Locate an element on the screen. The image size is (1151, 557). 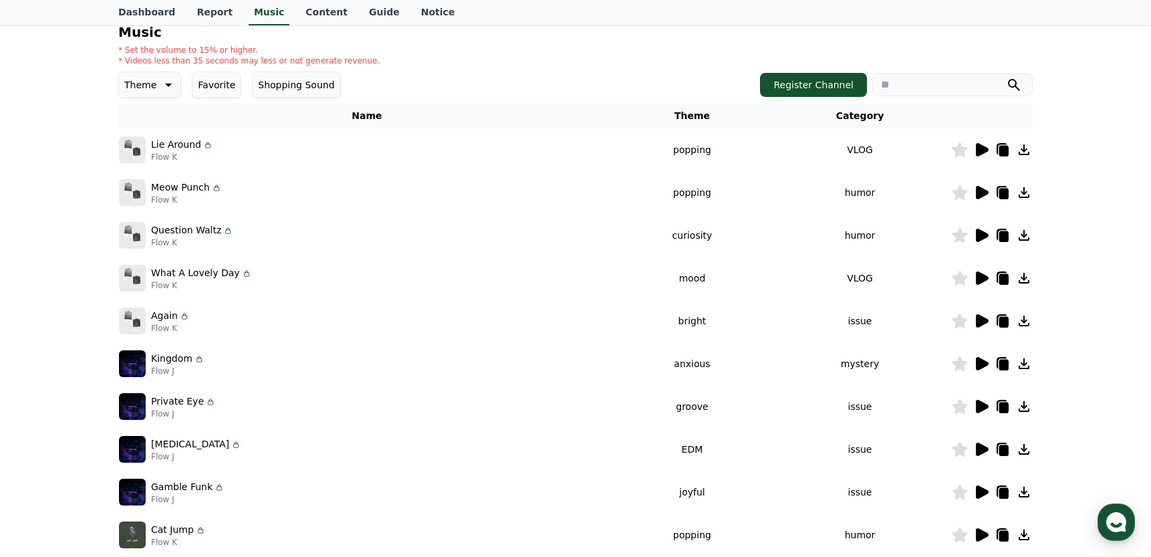
td: mood is located at coordinates (692, 278).